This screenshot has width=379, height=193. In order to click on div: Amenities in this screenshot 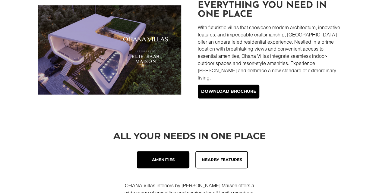, I will do `click(163, 160)`.